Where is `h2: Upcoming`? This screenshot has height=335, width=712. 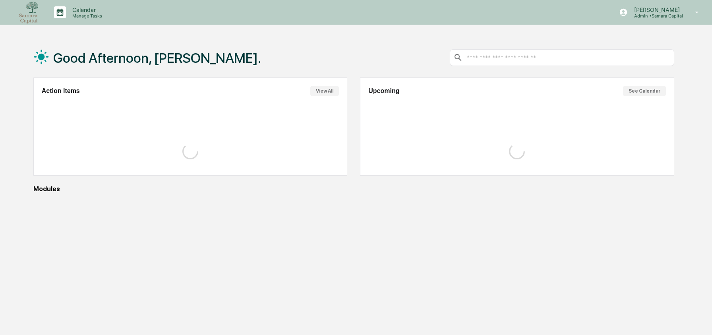
h2: Upcoming is located at coordinates (384, 91).